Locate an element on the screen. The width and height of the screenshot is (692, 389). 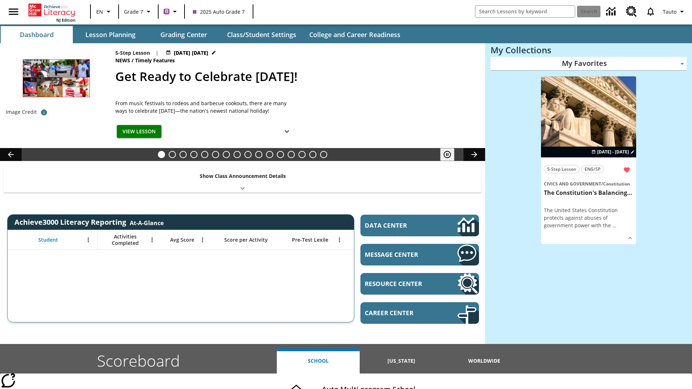
button: Slide 11 The Invasion of the Free CD is located at coordinates (270, 155).